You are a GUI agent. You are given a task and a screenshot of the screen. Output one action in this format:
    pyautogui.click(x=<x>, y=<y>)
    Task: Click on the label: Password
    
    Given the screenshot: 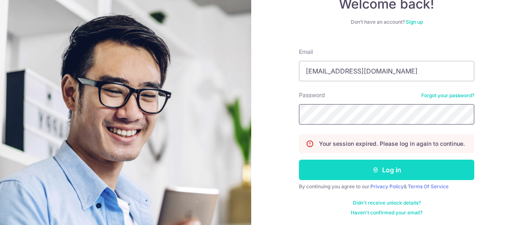 What is the action you would take?
    pyautogui.click(x=312, y=95)
    